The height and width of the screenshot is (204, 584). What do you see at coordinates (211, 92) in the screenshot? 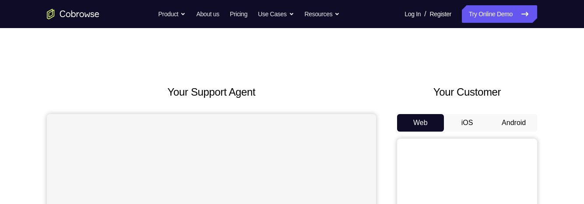
I see `h2: Your Support Agent` at bounding box center [211, 92].